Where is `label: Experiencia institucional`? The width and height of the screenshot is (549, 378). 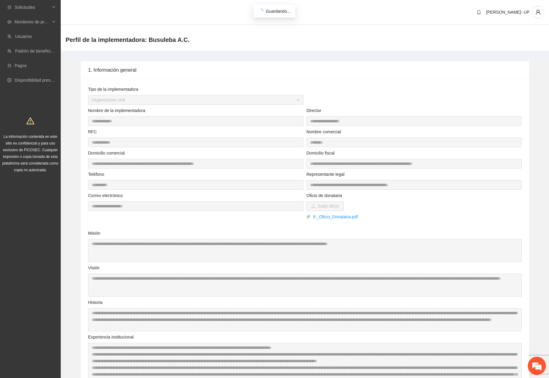
label: Experiencia institucional is located at coordinates (111, 337).